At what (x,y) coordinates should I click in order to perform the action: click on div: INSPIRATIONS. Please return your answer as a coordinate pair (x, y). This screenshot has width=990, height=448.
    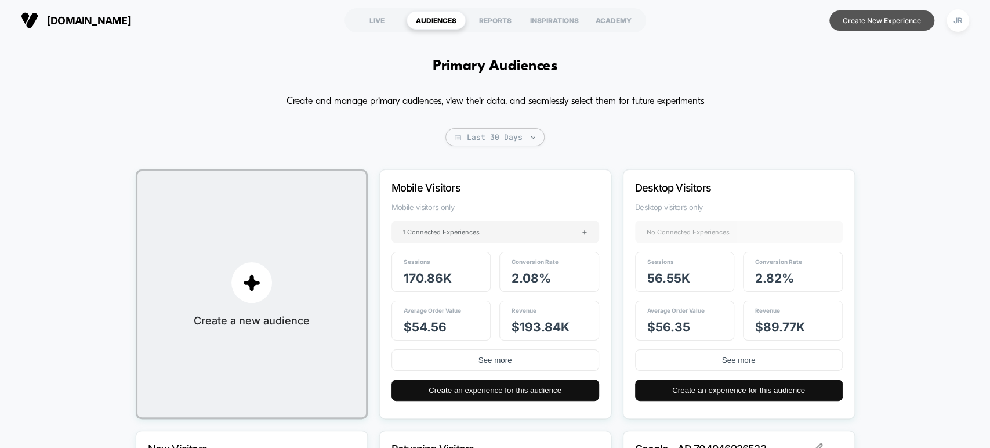
    Looking at the image, I should click on (555, 20).